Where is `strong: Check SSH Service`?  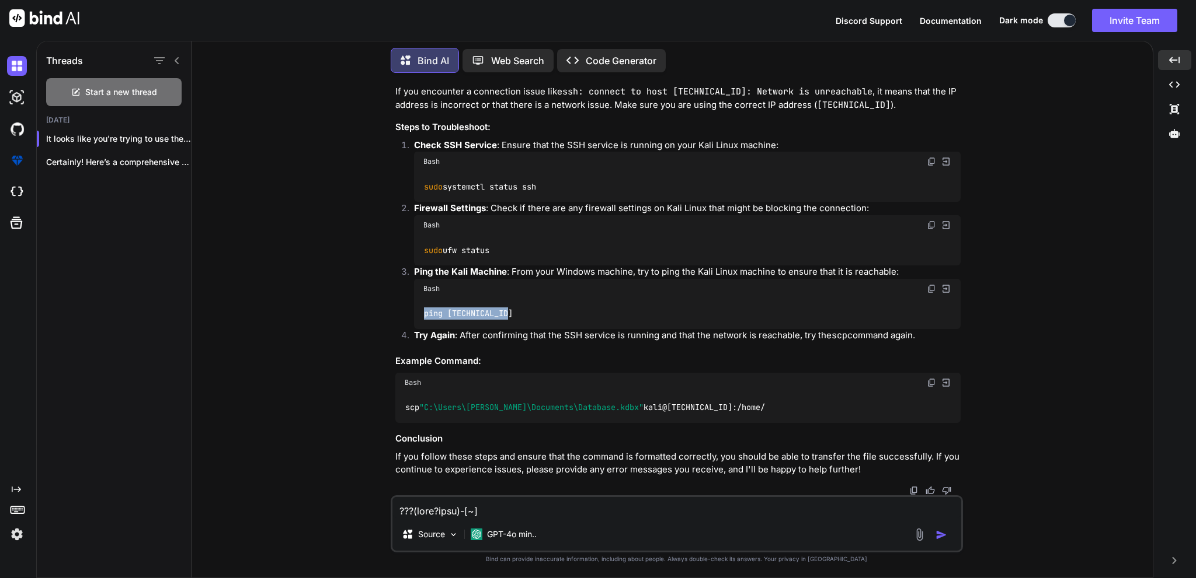 strong: Check SSH Service is located at coordinates (455, 145).